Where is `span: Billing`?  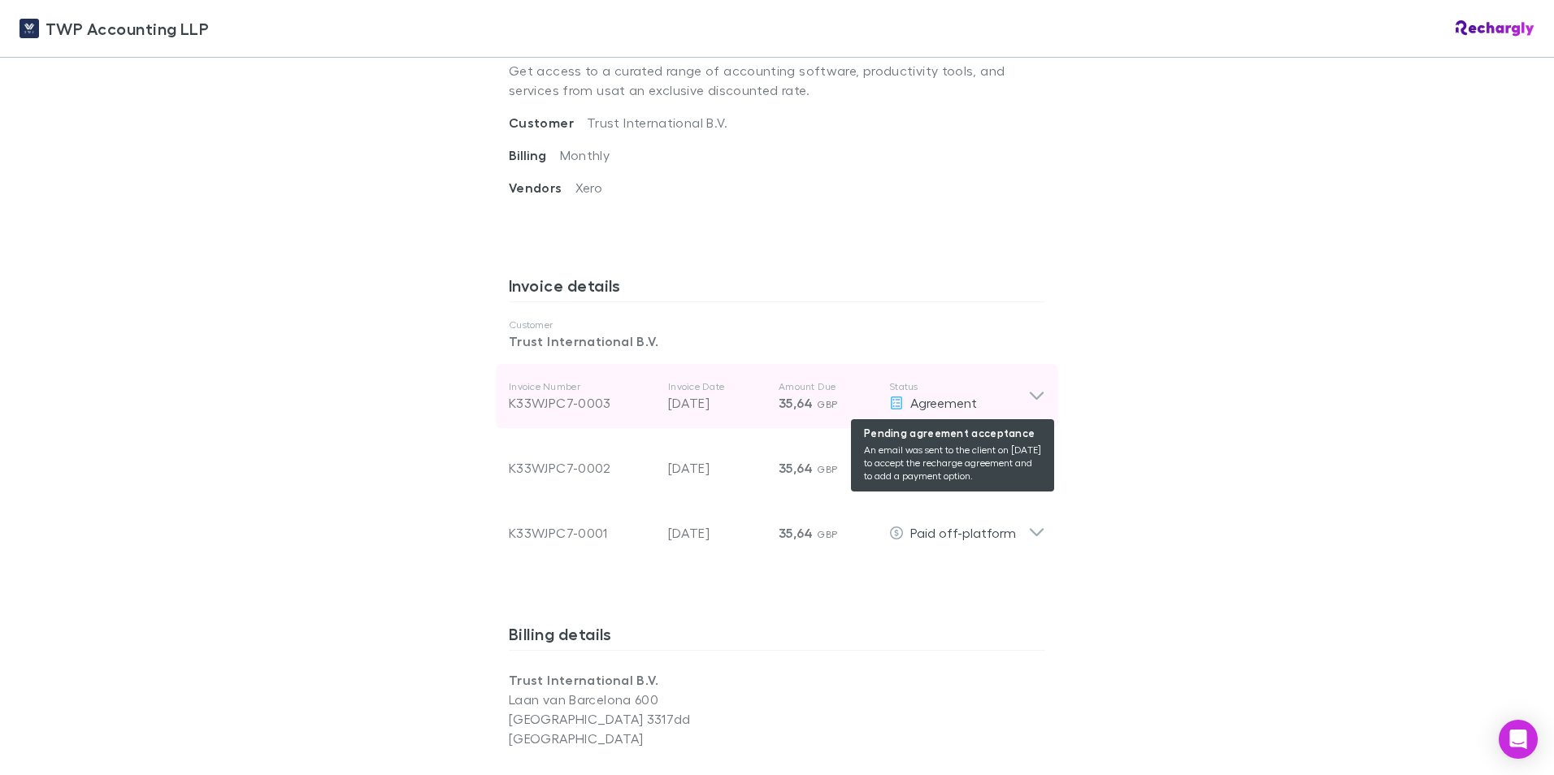 span: Billing is located at coordinates (534, 155).